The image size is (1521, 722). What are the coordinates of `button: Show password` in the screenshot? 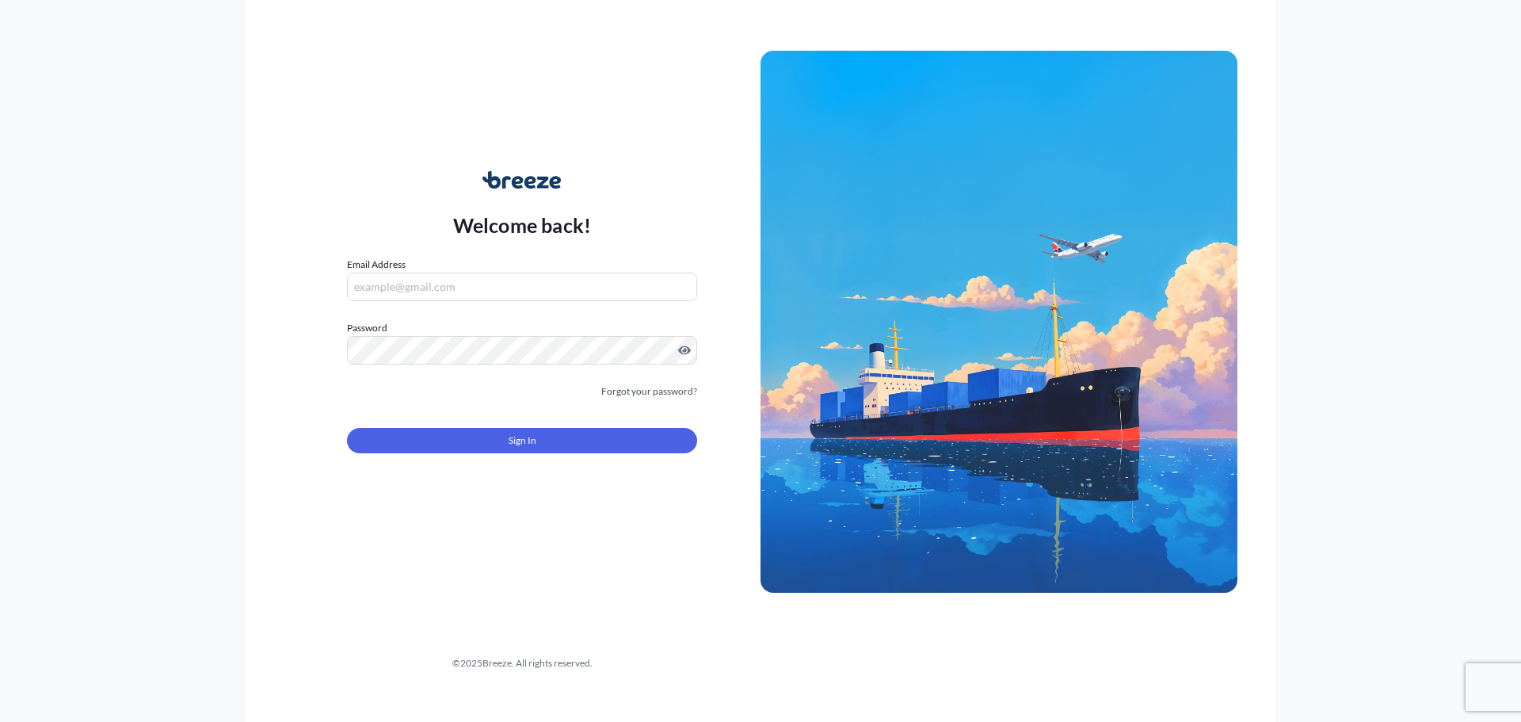 It's located at (684, 350).